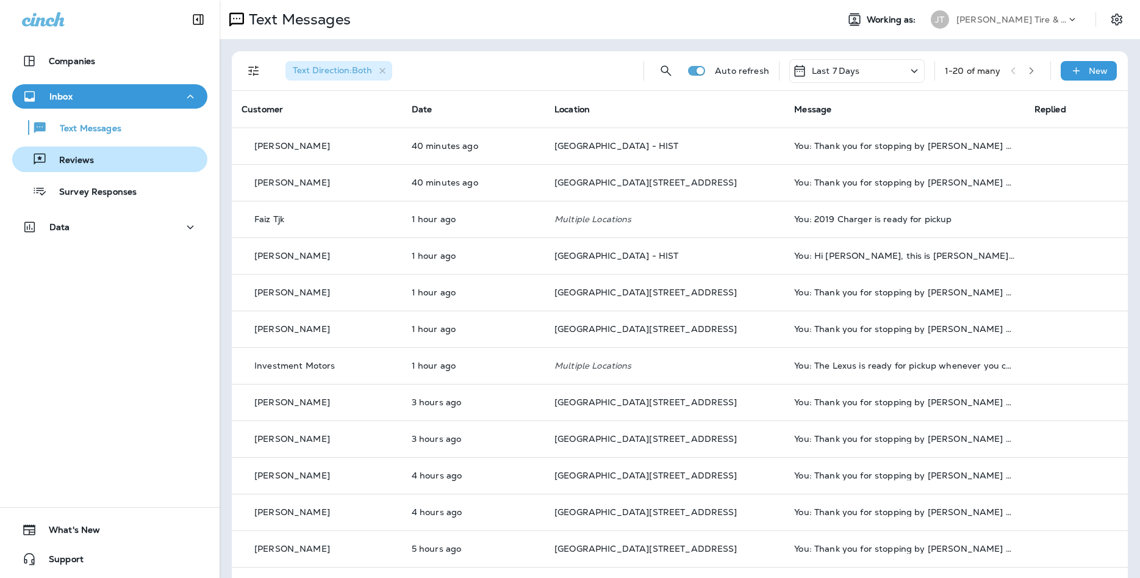 This screenshot has width=1140, height=578. What do you see at coordinates (422, 109) in the screenshot?
I see `span: Date` at bounding box center [422, 109].